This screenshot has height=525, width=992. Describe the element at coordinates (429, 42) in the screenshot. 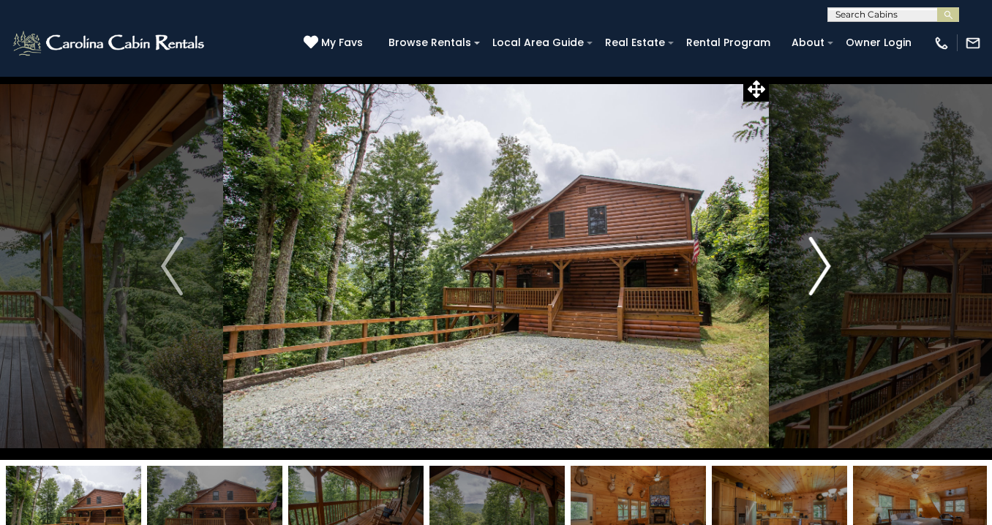

I see `a: Browse Rentals` at that location.